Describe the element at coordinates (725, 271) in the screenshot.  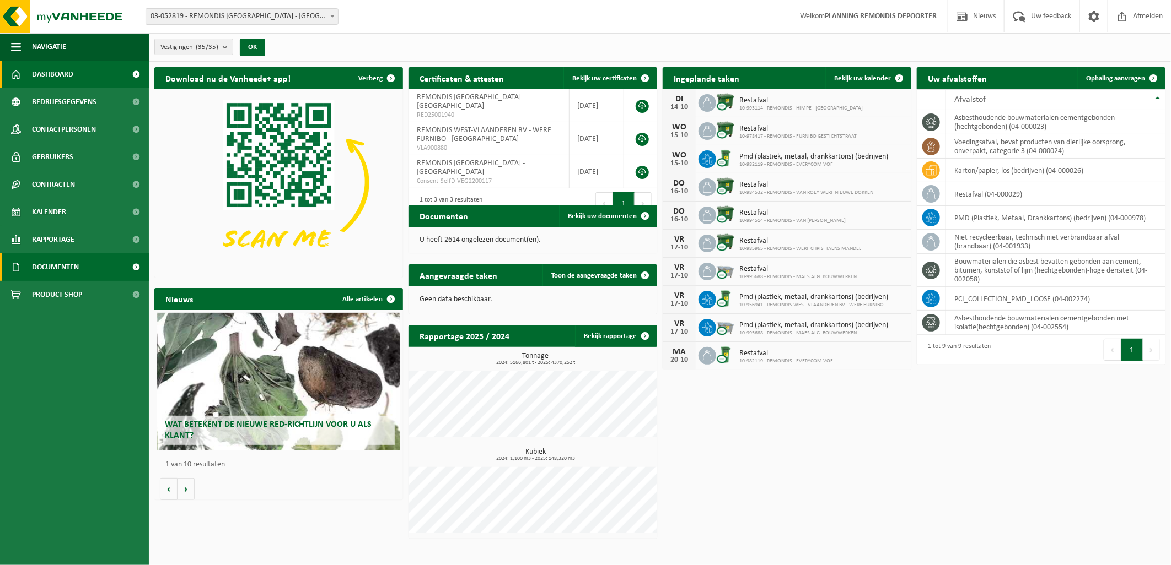
I see `img: WB-2500-CU` at that location.